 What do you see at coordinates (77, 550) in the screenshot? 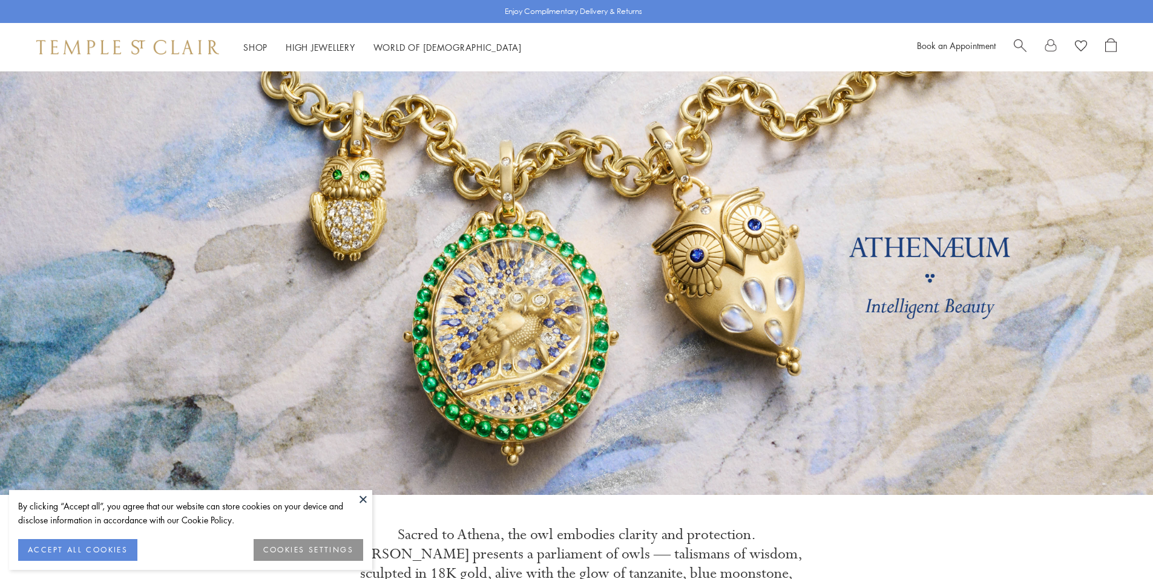
I see `button: ACCEPT ALL COOKIES` at bounding box center [77, 550].